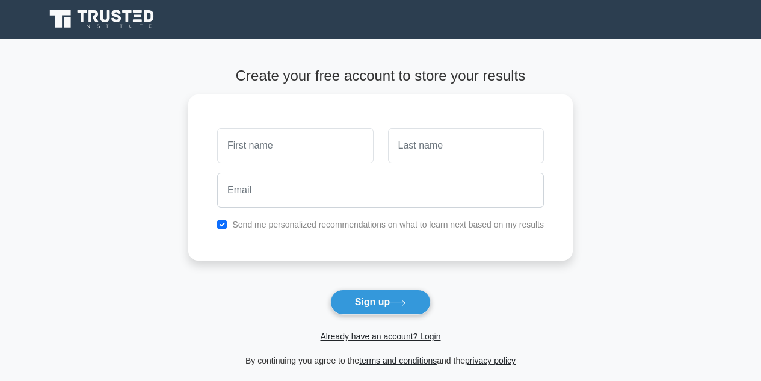  What do you see at coordinates (380, 76) in the screenshot?
I see `h4: Create your free account to store your results` at bounding box center [380, 76].